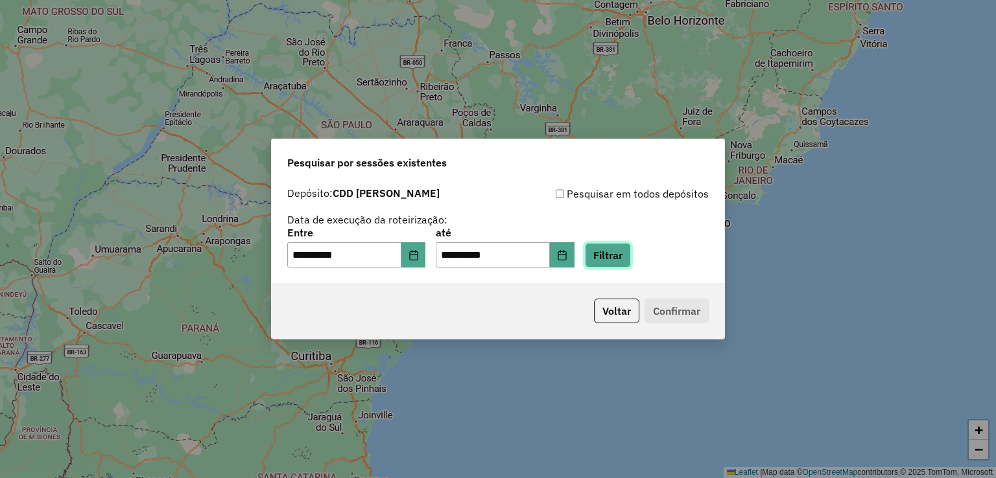 Image resolution: width=996 pixels, height=478 pixels. Describe the element at coordinates (616, 311) in the screenshot. I see `button: Voltar` at that location.